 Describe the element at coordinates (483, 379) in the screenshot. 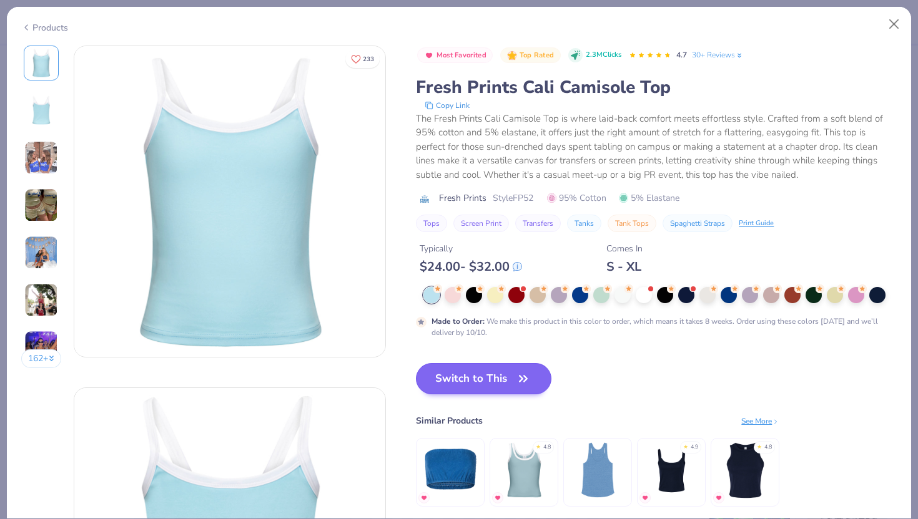

I see `button: Switch to This` at that location.